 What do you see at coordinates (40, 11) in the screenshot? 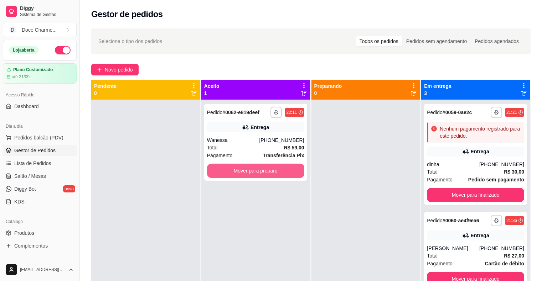
I see `a: DiggySistema de Gestão` at bounding box center [40, 11].